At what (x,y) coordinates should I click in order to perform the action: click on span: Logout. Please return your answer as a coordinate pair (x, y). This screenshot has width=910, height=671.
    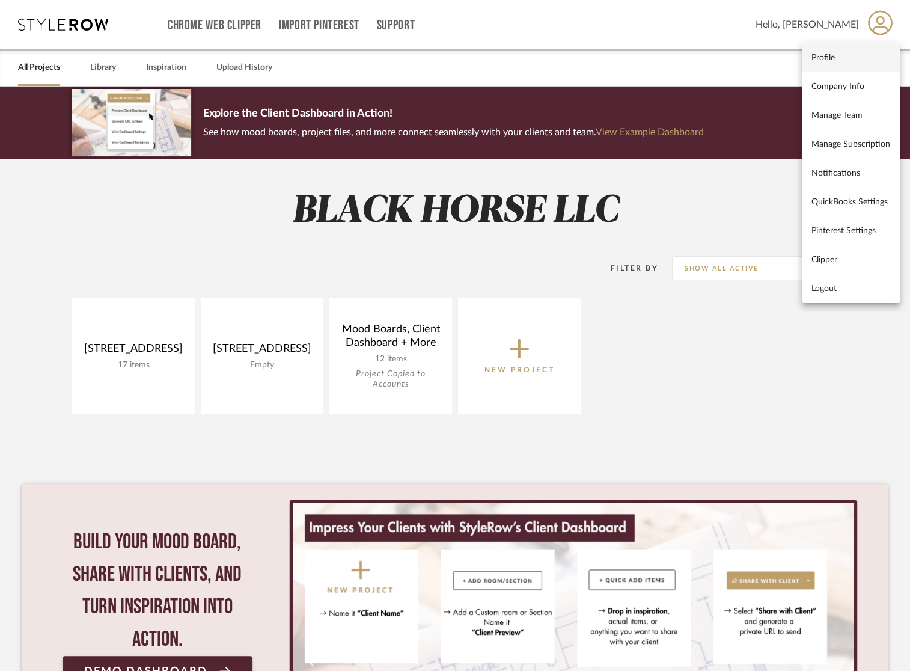
    Looking at the image, I should click on (851, 289).